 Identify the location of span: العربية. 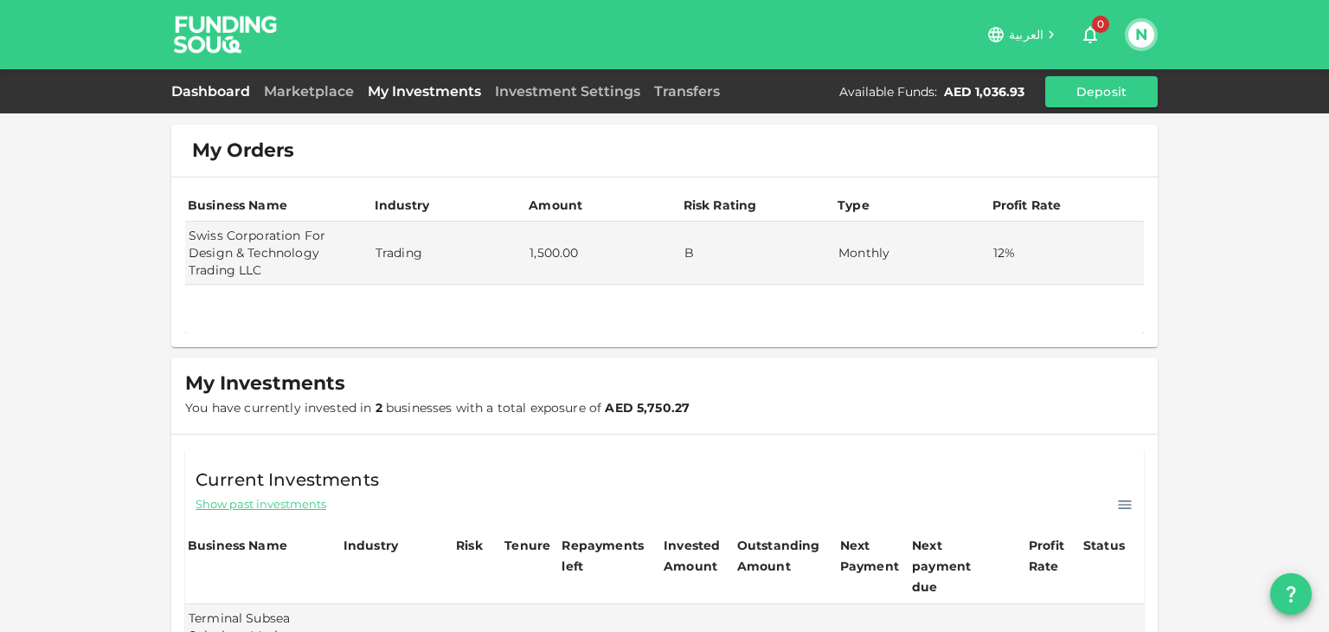
(1027, 35).